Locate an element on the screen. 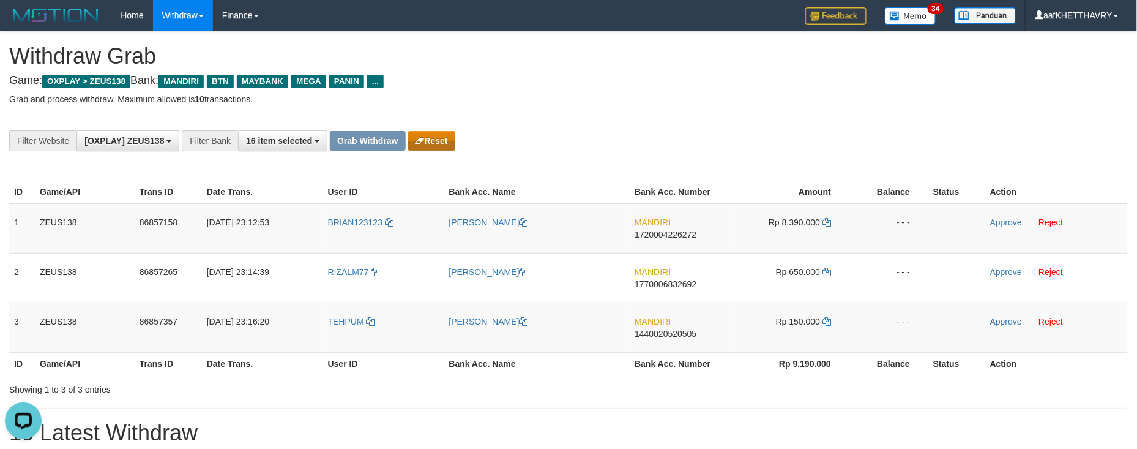 The width and height of the screenshot is (1137, 449). a: Copy 150000 to clipboard is located at coordinates (827, 321).